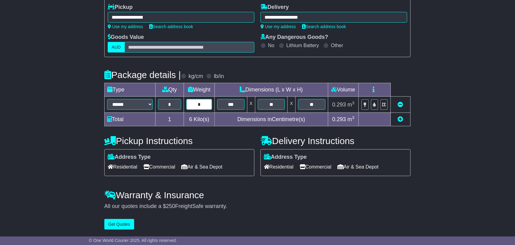 The width and height of the screenshot is (515, 245). What do you see at coordinates (337, 45) in the screenshot?
I see `label: Other` at bounding box center [337, 45].